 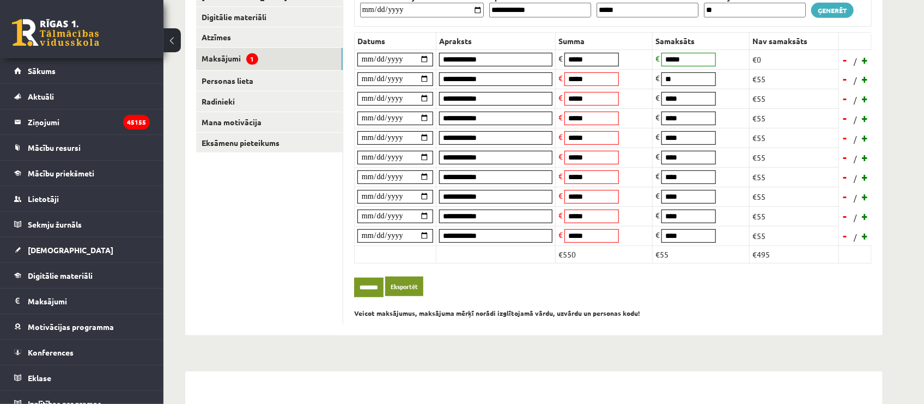 What do you see at coordinates (136, 122) in the screenshot?
I see `i: 45155` at bounding box center [136, 122].